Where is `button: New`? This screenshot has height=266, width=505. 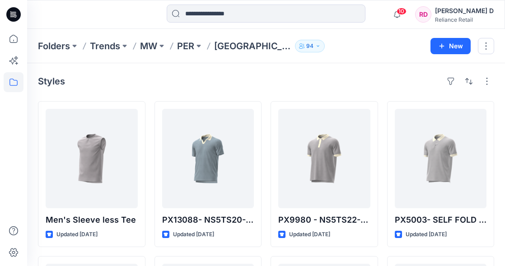
button: New is located at coordinates (450, 46).